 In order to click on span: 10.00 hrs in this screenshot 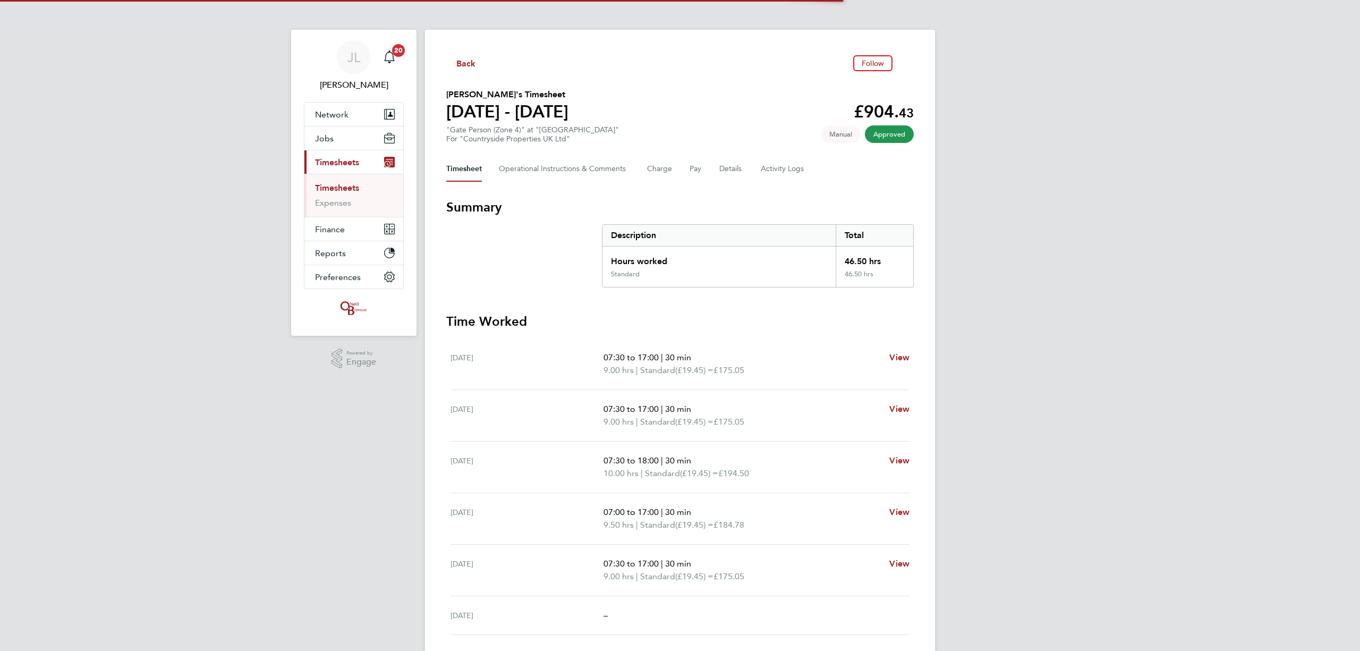, I will do `click(621, 473)`.